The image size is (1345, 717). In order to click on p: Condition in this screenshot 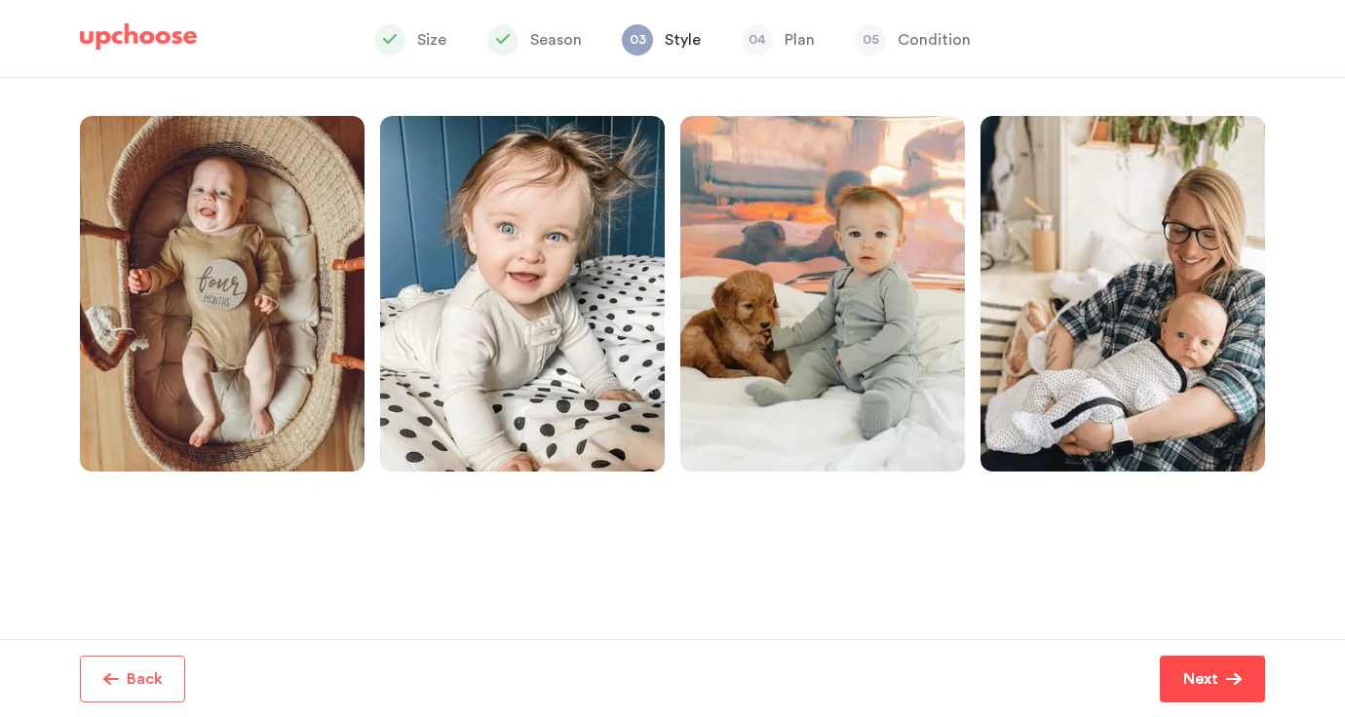, I will do `click(933, 40)`.